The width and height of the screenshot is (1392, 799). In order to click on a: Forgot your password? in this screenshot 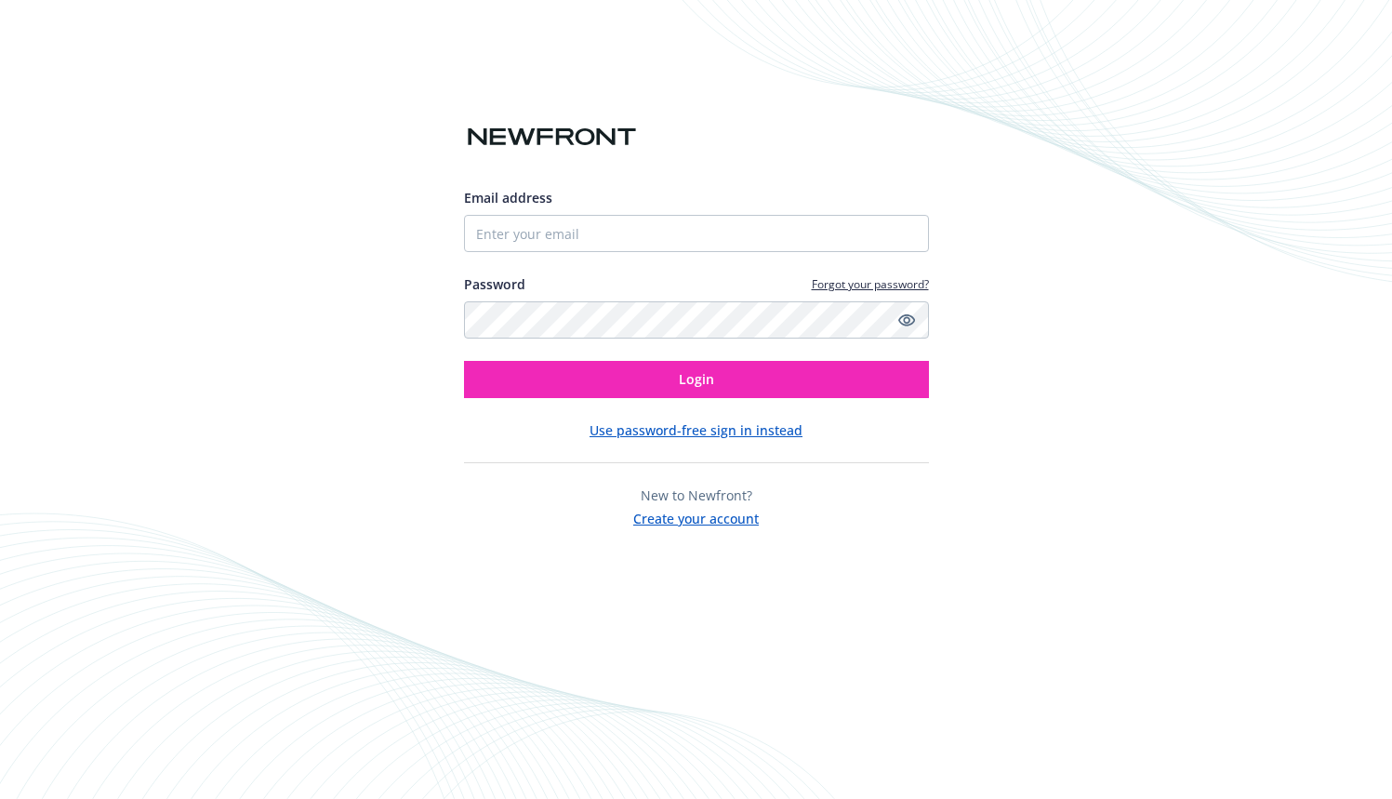, I will do `click(870, 284)`.